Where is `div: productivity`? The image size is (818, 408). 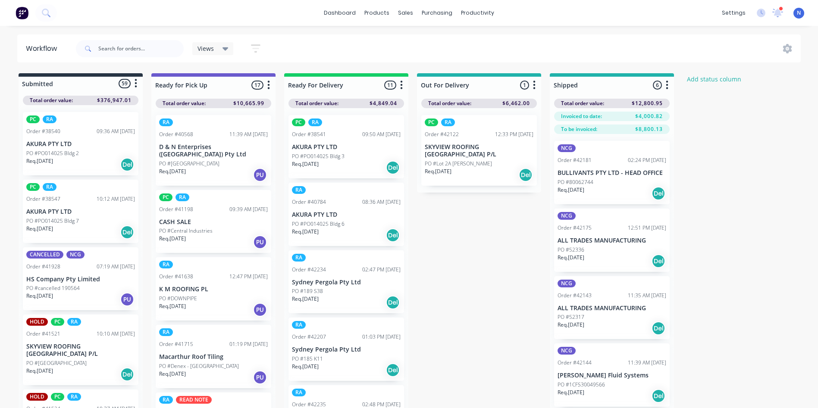 div: productivity is located at coordinates (477, 13).